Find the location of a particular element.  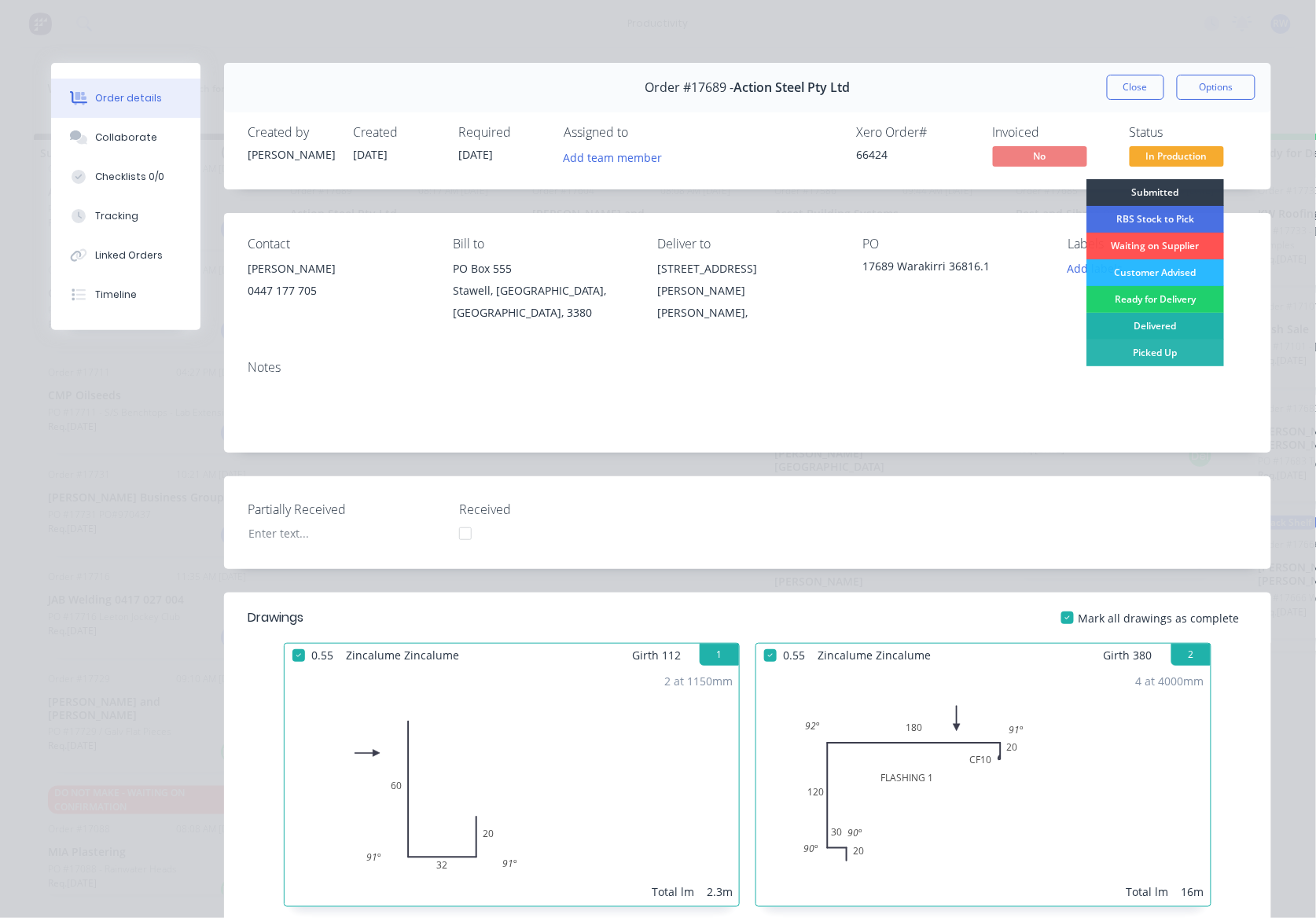

div: 4 at 4000mm is located at coordinates (1169, 681).